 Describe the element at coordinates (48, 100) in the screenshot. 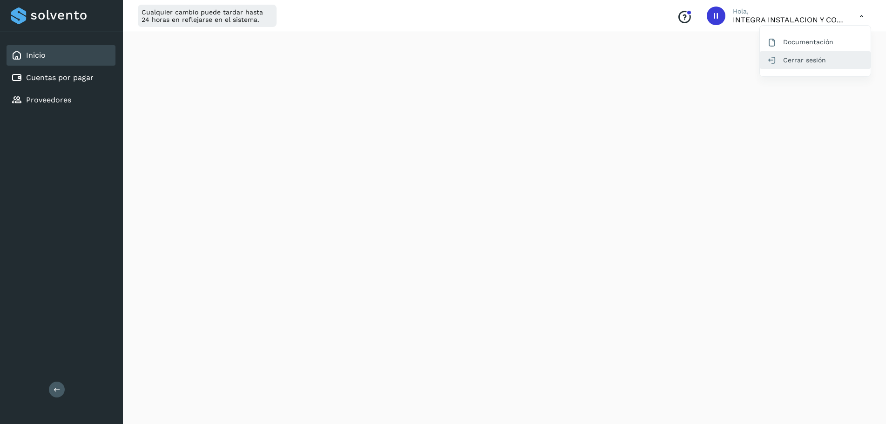

I see `a: Proveedores` at that location.